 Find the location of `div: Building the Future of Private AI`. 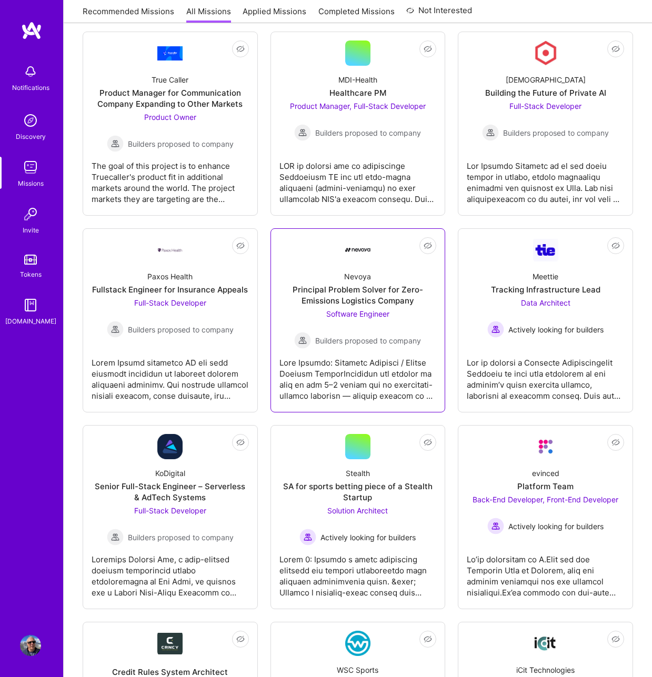

div: Building the Future of Private AI is located at coordinates (546, 93).